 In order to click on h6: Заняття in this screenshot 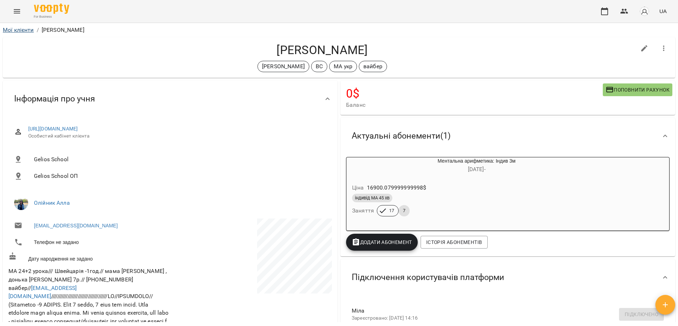, I will do `click(363, 211)`.